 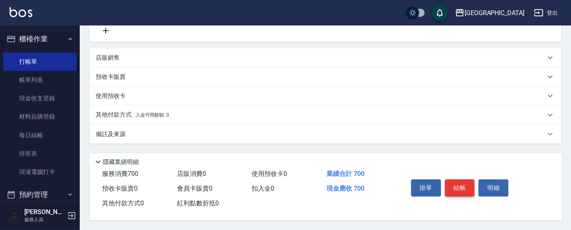 What do you see at coordinates (21, 12) in the screenshot?
I see `img: Logo` at bounding box center [21, 12].